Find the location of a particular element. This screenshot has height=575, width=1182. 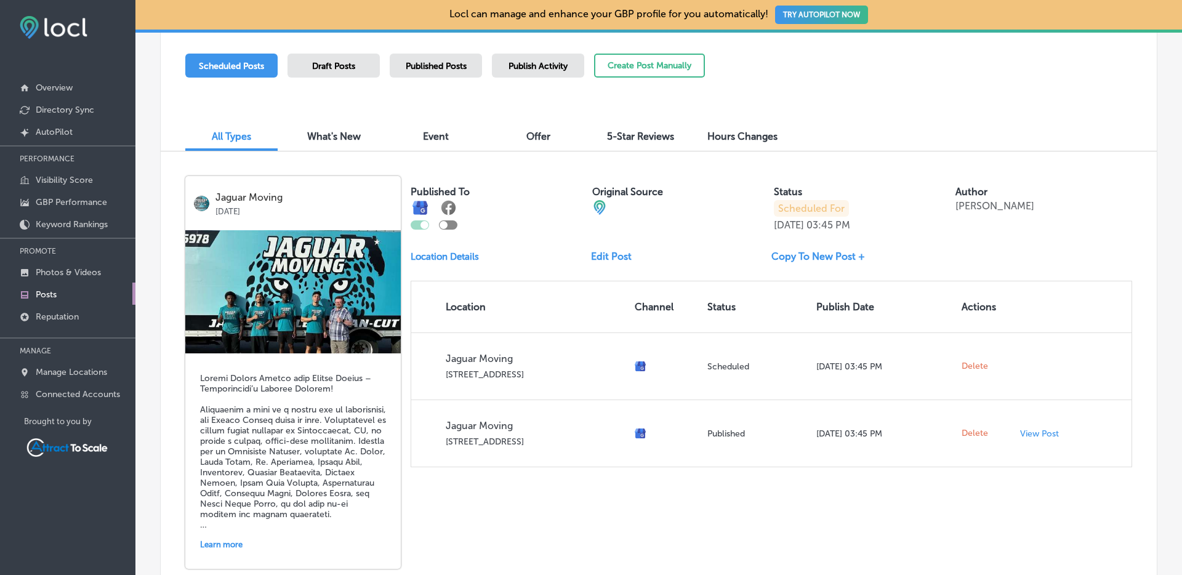

button: Create Post Manually is located at coordinates (649, 65).